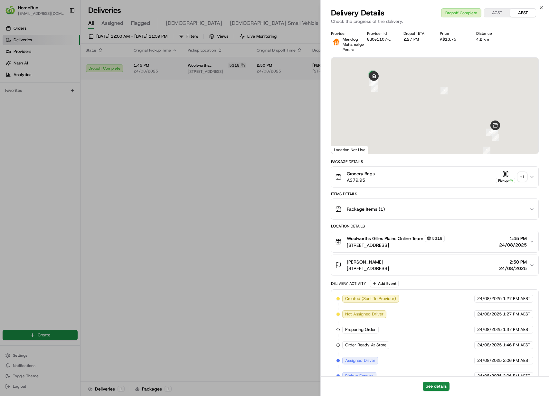  What do you see at coordinates (511, 177) in the screenshot?
I see `button: Pickup+1` at bounding box center [511, 177].